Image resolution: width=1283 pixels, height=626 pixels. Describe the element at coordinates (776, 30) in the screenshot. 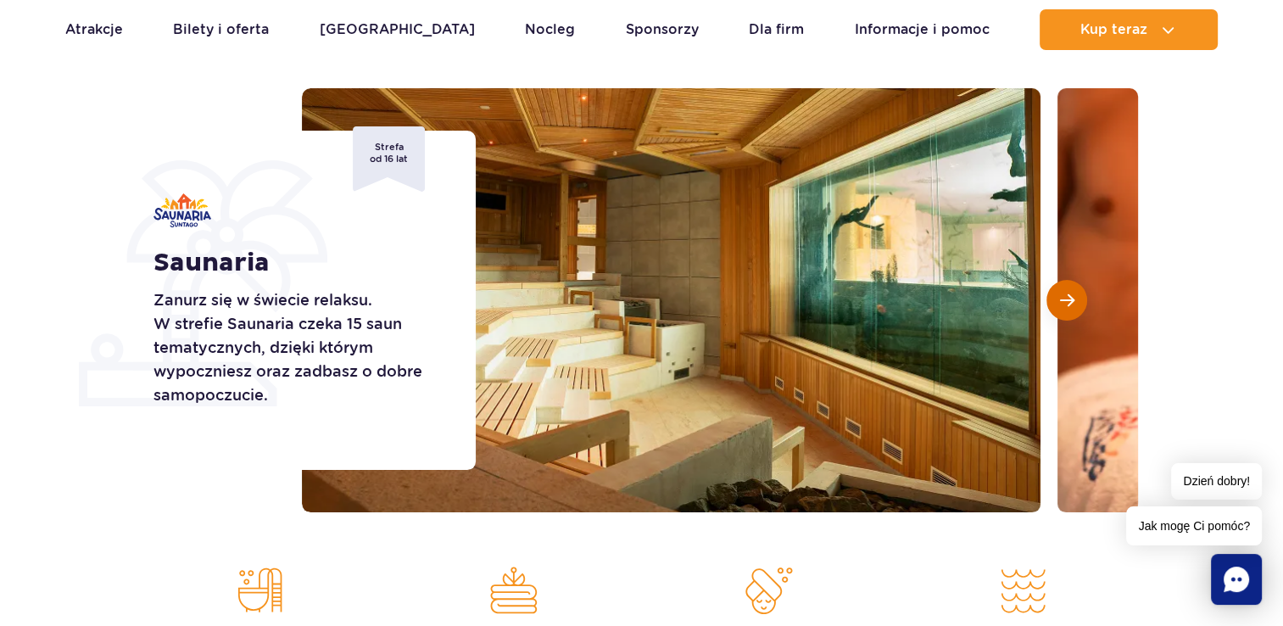

I see `a: Dla firm` at that location.